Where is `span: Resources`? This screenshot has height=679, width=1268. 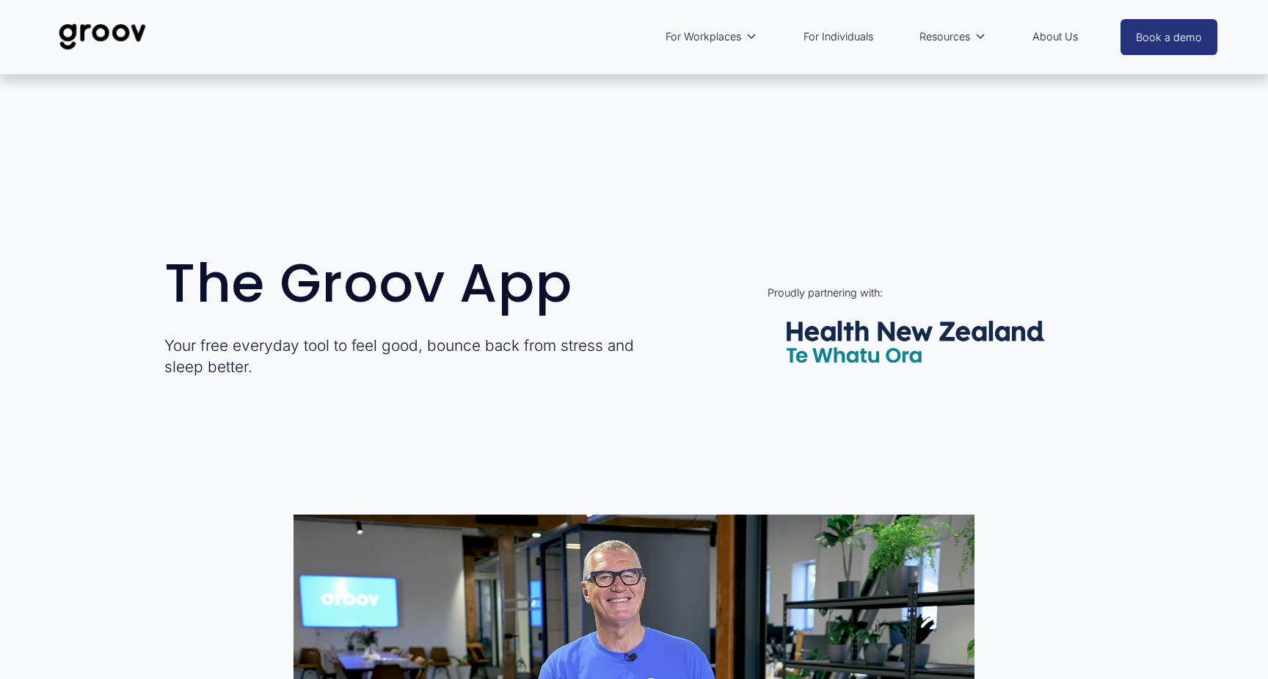 span: Resources is located at coordinates (945, 37).